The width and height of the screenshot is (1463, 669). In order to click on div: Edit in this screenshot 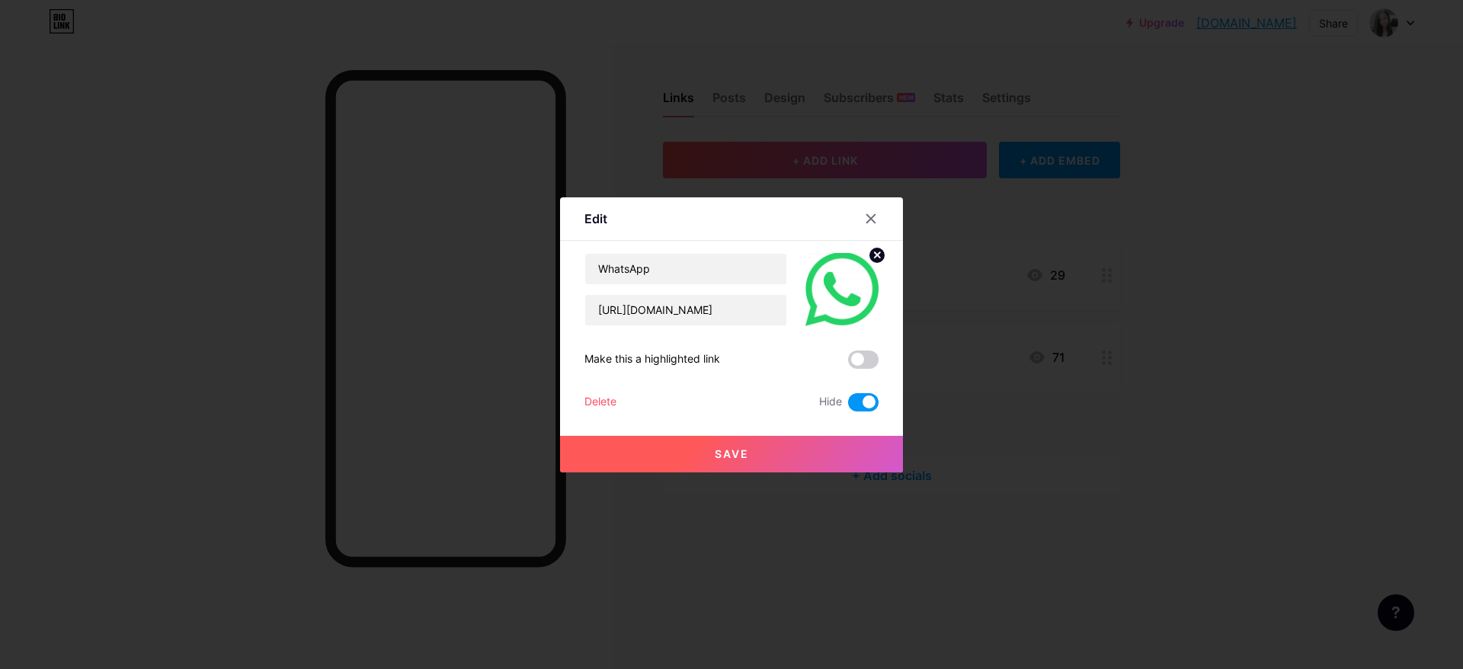, I will do `click(596, 219)`.